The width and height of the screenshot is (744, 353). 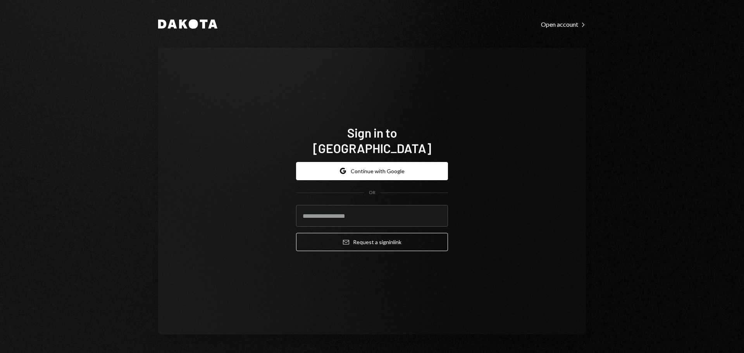 What do you see at coordinates (372, 193) in the screenshot?
I see `div: OR` at bounding box center [372, 193].